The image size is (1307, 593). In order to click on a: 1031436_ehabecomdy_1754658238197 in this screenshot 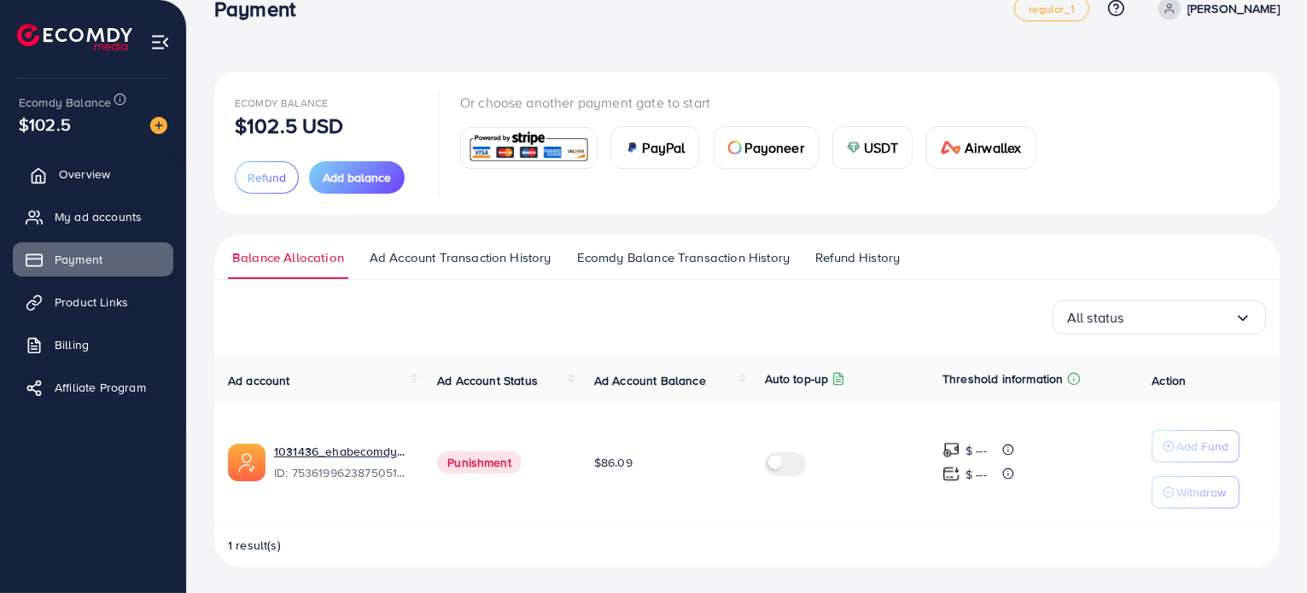, I will do `click(342, 452)`.